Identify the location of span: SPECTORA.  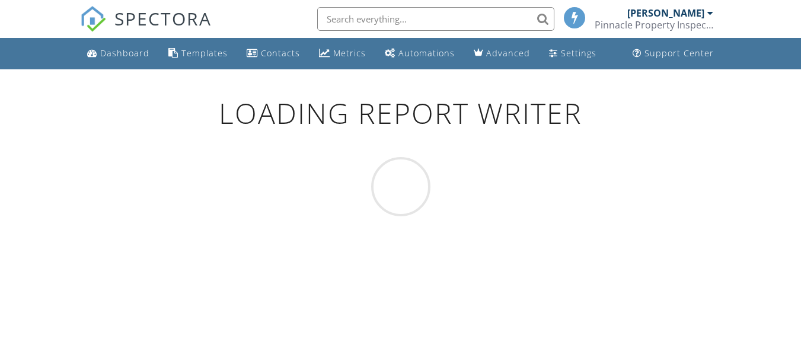
(163, 18).